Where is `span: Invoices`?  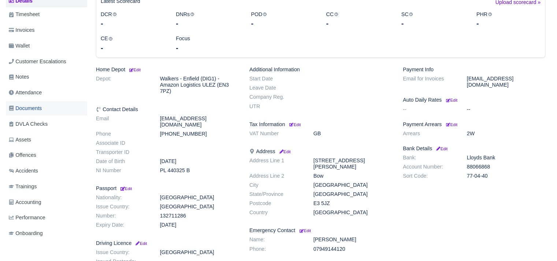 span: Invoices is located at coordinates (22, 30).